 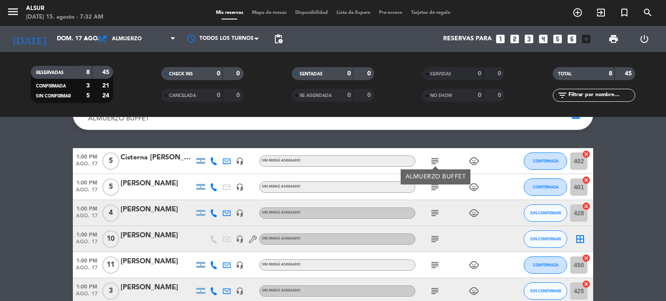 I want to click on span: 5, so click(x=111, y=187).